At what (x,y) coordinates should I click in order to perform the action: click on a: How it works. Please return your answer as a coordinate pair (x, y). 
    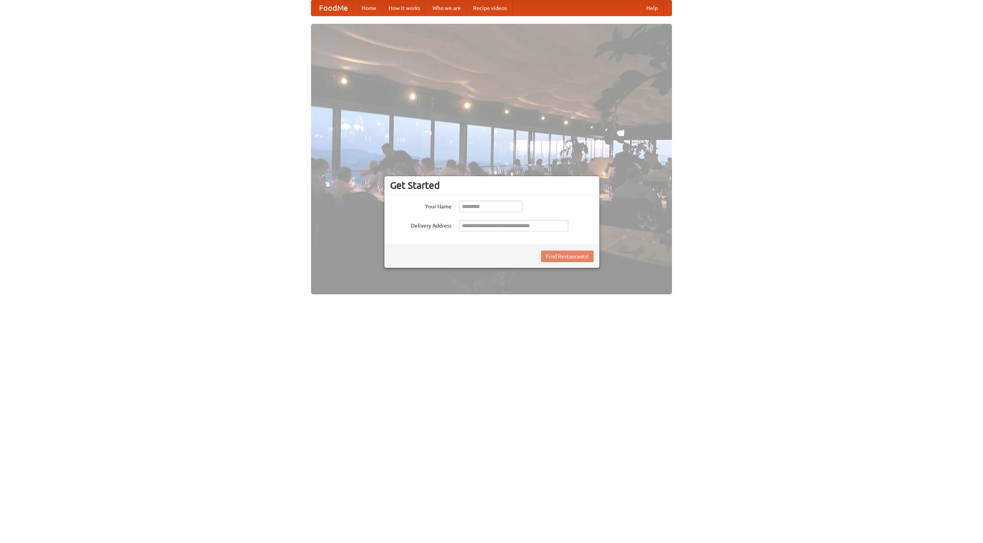
    Looking at the image, I should click on (404, 8).